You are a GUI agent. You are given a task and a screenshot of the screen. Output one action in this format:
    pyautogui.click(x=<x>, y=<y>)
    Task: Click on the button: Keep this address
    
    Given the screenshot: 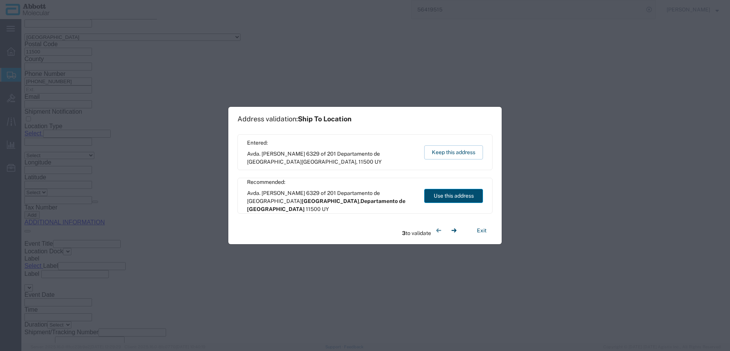 What is the action you would take?
    pyautogui.click(x=454, y=152)
    